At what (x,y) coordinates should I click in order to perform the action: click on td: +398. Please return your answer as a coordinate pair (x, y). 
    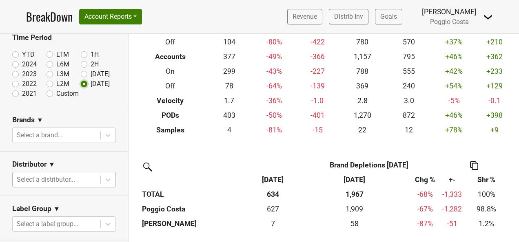
    Looking at the image, I should click on (494, 116).